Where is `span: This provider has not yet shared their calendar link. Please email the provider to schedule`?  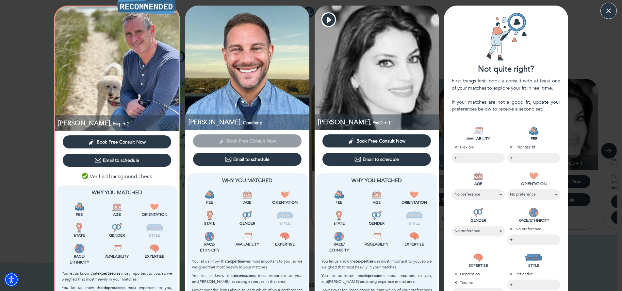
span: This provider has not yet shared their calendar link. Please email the provider to schedule is located at coordinates (247, 140).